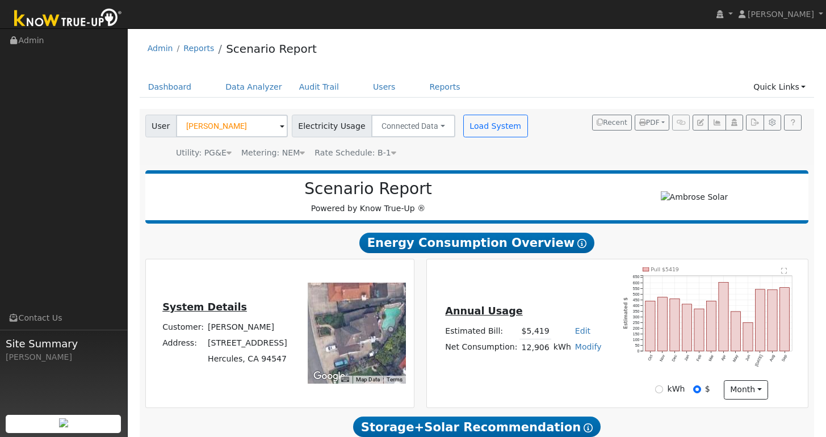 This screenshot has height=437, width=826. What do you see at coordinates (368, 380) in the screenshot?
I see `button: Map Data` at bounding box center [368, 380].